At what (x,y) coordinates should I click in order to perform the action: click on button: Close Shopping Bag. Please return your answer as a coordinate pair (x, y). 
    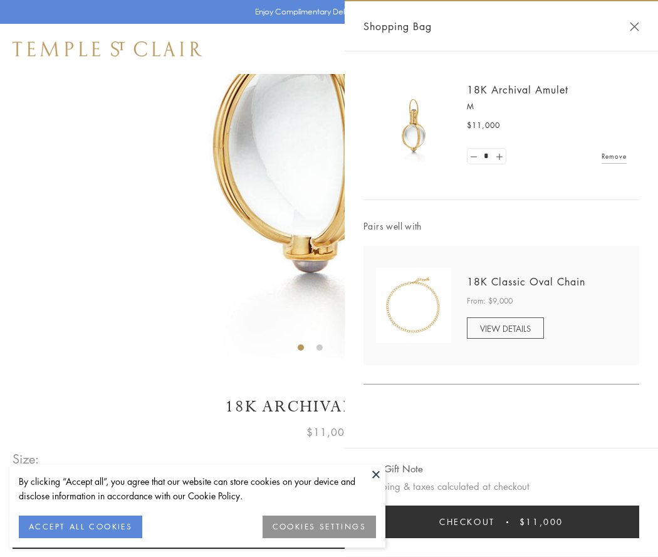
    Looking at the image, I should click on (634, 26).